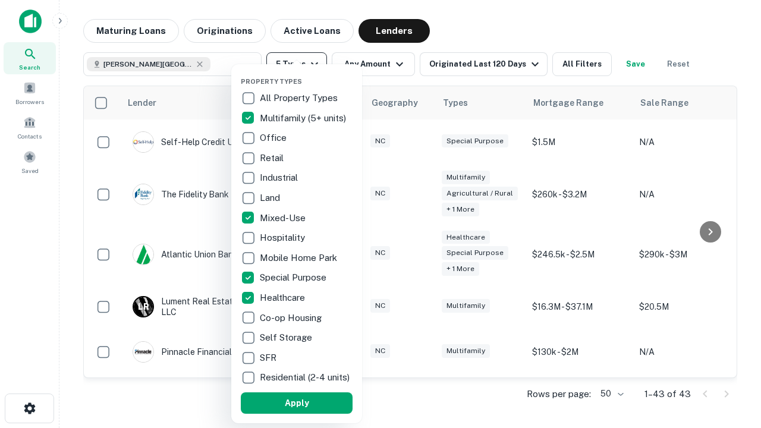 Image resolution: width=761 pixels, height=428 pixels. What do you see at coordinates (292, 318) in the screenshot?
I see `p: Co-op Housing` at bounding box center [292, 318].